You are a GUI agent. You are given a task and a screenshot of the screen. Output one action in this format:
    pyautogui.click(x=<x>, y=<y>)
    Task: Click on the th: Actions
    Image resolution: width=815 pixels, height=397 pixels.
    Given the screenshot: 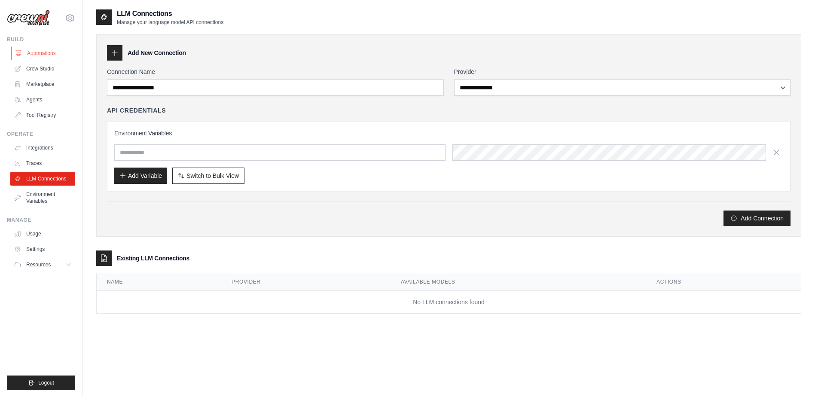 What is the action you would take?
    pyautogui.click(x=723, y=282)
    